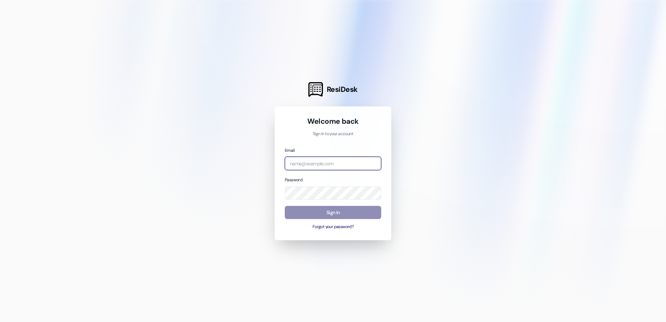 The width and height of the screenshot is (666, 322). Describe the element at coordinates (333, 121) in the screenshot. I see `h1: Welcome back` at that location.